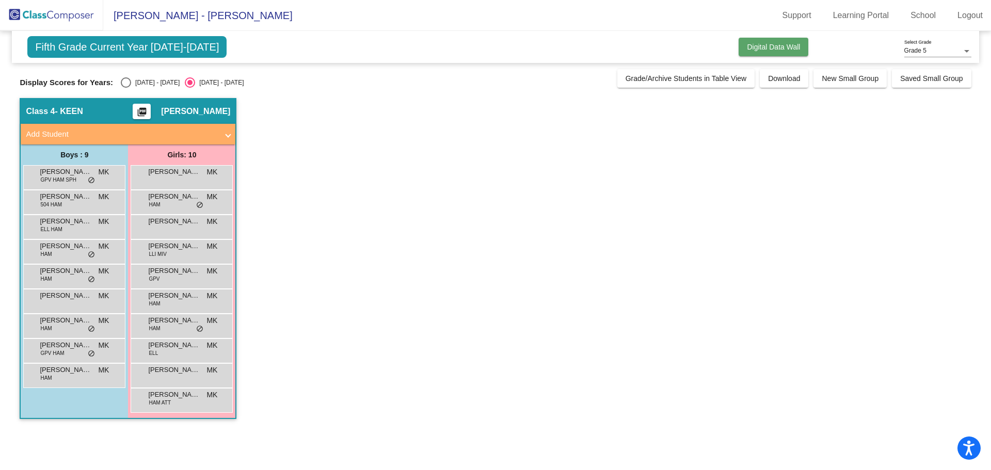 The height and width of the screenshot is (470, 991). I want to click on a: Support, so click(797, 15).